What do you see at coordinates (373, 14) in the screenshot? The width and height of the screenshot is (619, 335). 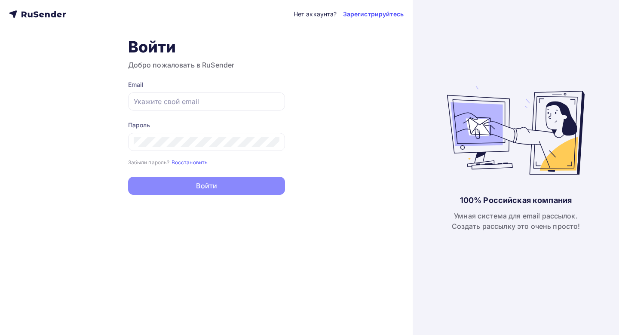 I see `a: Зарегистрируйтесь` at bounding box center [373, 14].